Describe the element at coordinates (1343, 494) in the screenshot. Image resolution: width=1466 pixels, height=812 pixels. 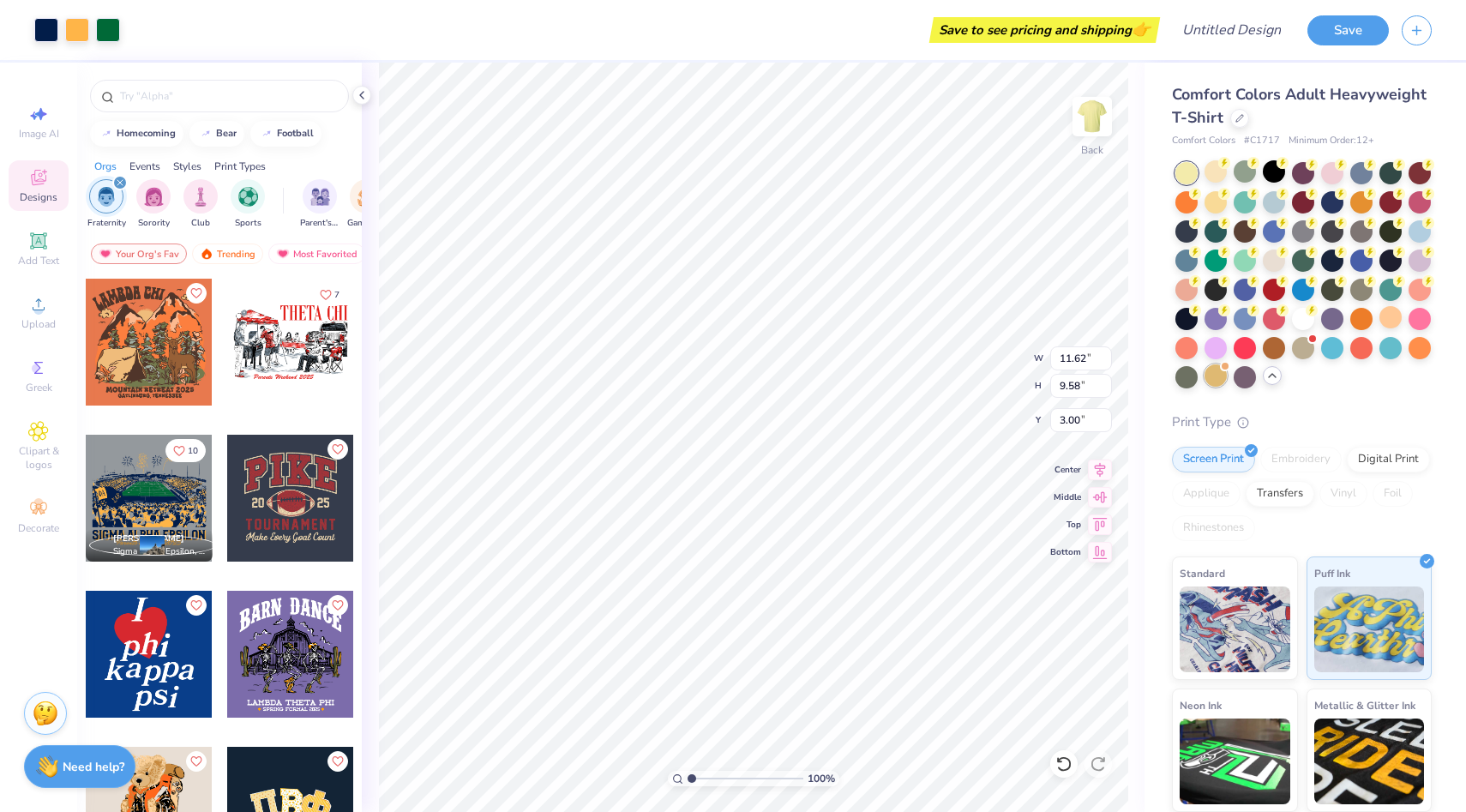
I see `div: Vinyl` at that location.